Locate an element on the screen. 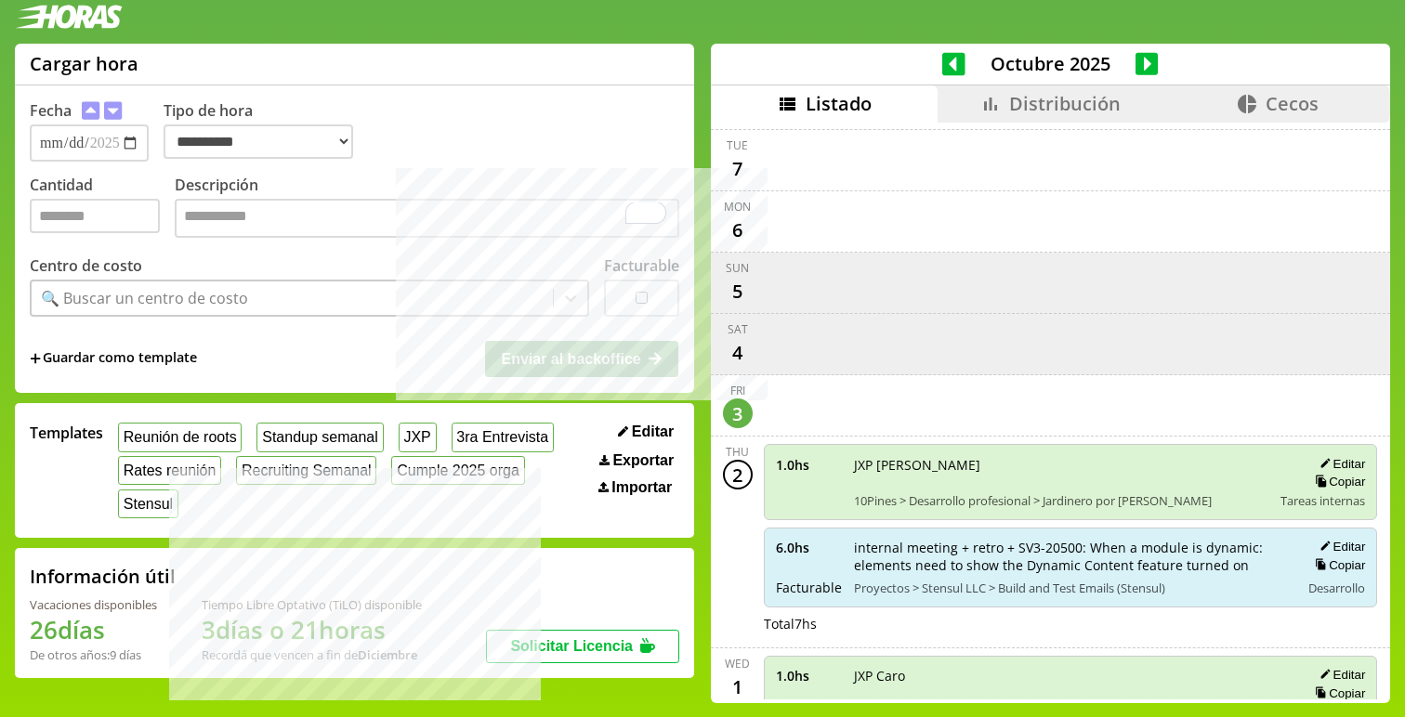 Image resolution: width=1405 pixels, height=717 pixels. span: Exportar is located at coordinates (643, 461).